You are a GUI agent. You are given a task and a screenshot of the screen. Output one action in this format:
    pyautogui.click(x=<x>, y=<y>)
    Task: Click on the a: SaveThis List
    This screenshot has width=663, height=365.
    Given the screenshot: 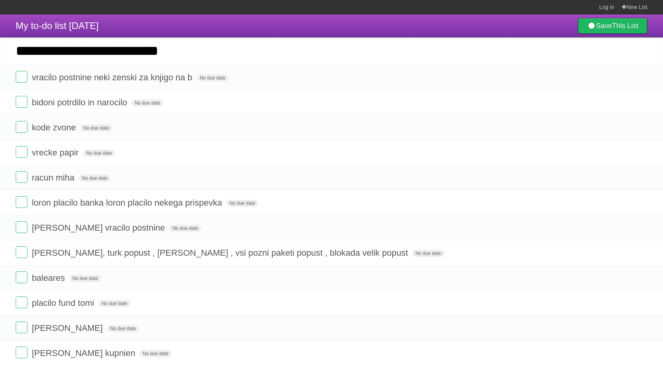 What is the action you would take?
    pyautogui.click(x=613, y=26)
    